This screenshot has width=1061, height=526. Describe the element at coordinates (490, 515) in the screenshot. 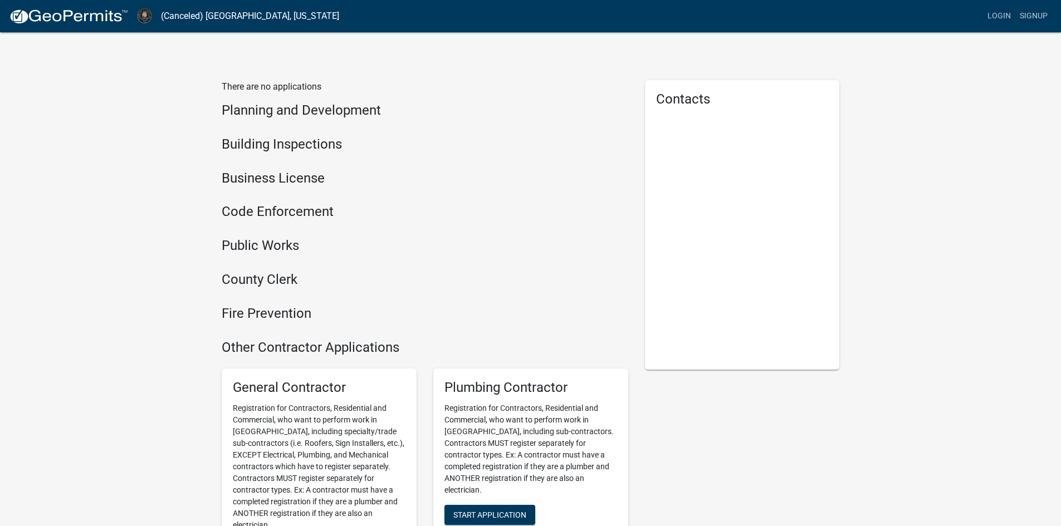

I see `span: Start Application` at that location.